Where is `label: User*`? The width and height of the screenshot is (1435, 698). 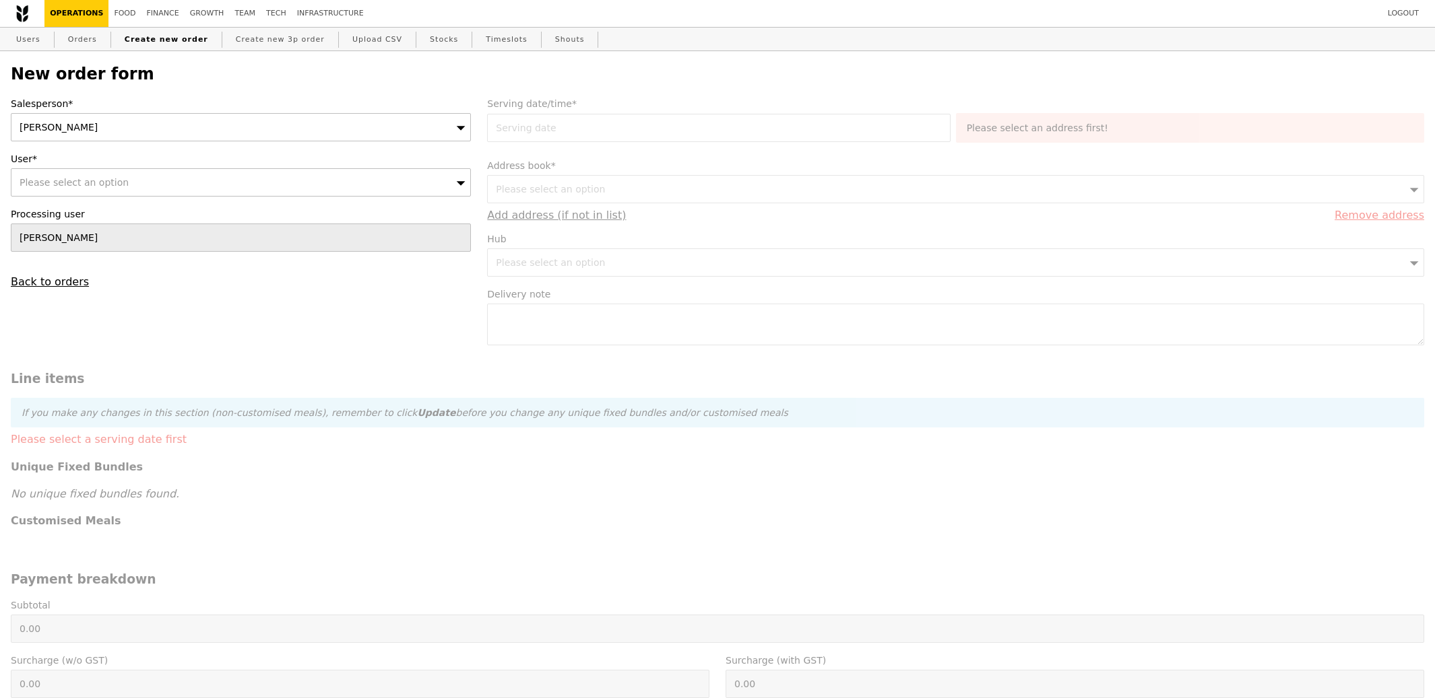 label: User* is located at coordinates (240, 159).